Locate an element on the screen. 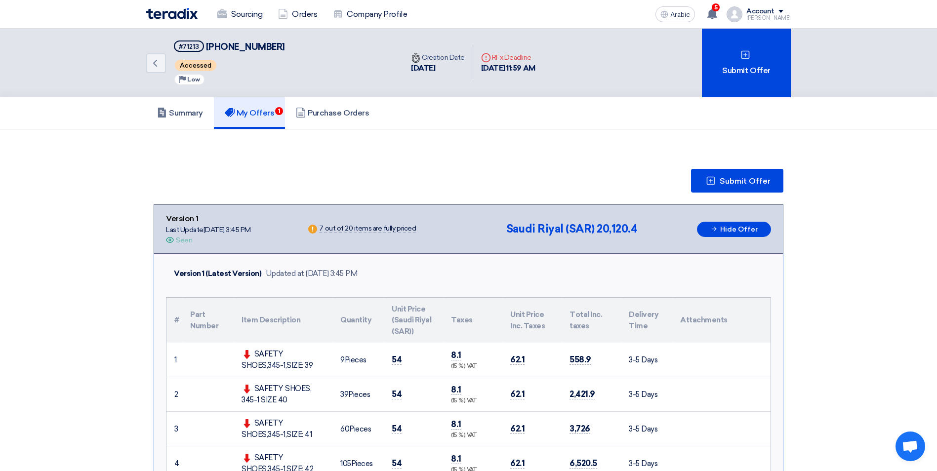  span: Accessed is located at coordinates (196, 65).